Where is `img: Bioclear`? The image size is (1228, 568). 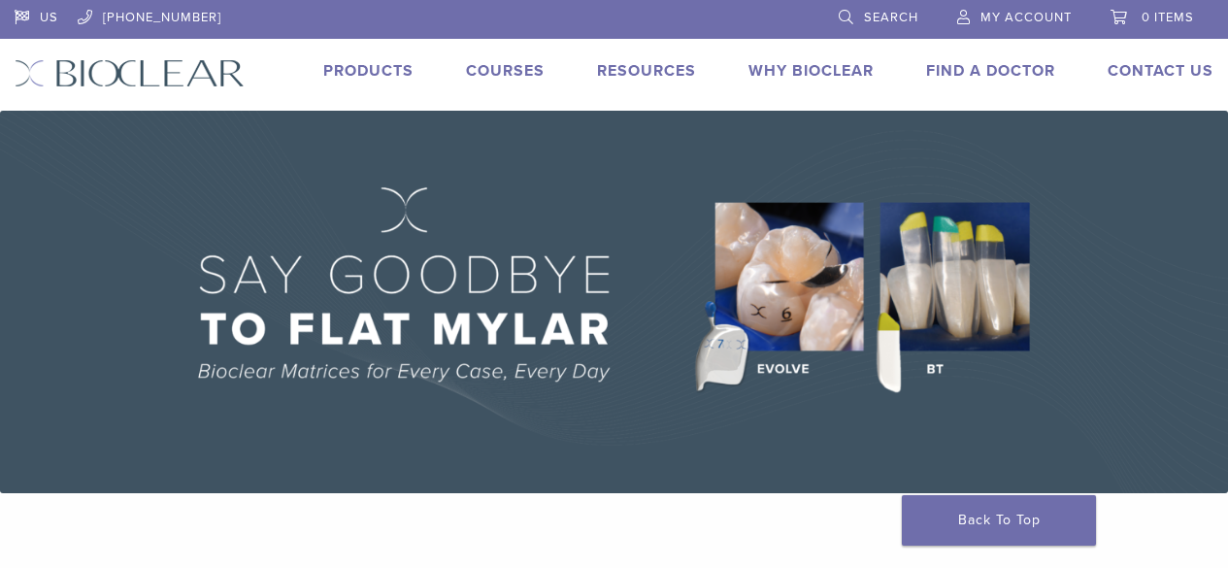 img: Bioclear is located at coordinates (129, 73).